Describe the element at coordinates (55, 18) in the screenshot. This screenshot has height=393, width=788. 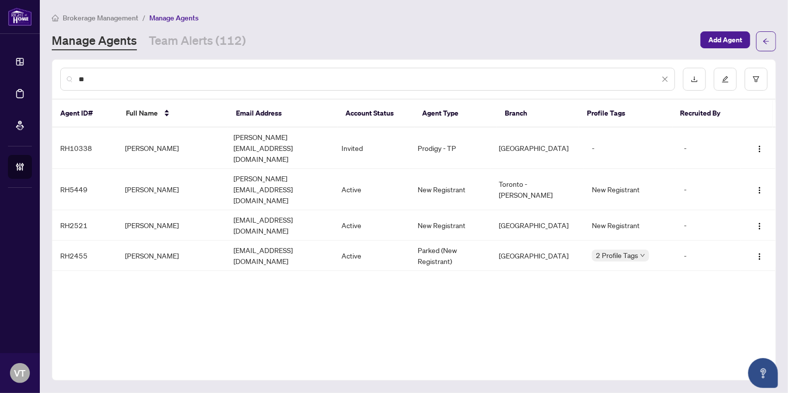
I see `span: home` at that location.